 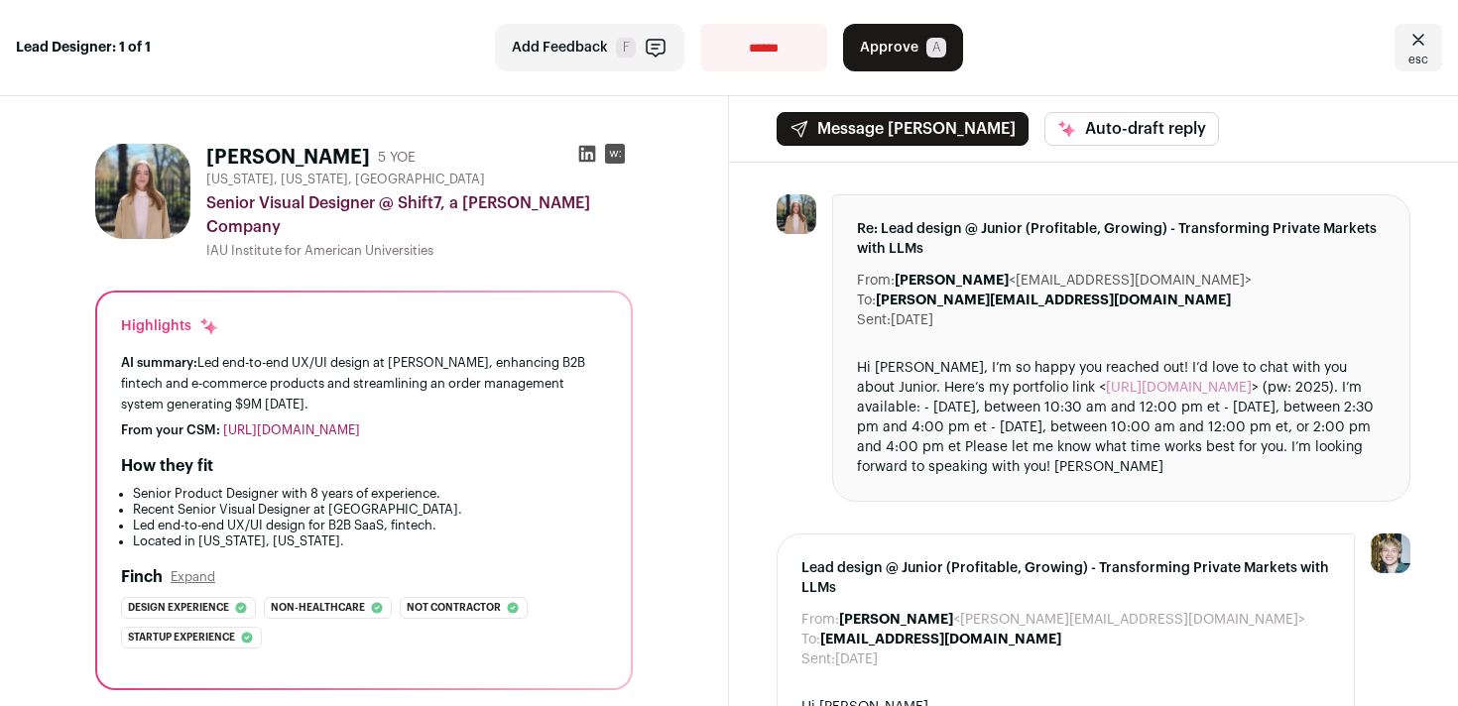 I want to click on li: Senior Product Designer with 8 years of experience., so click(x=370, y=494).